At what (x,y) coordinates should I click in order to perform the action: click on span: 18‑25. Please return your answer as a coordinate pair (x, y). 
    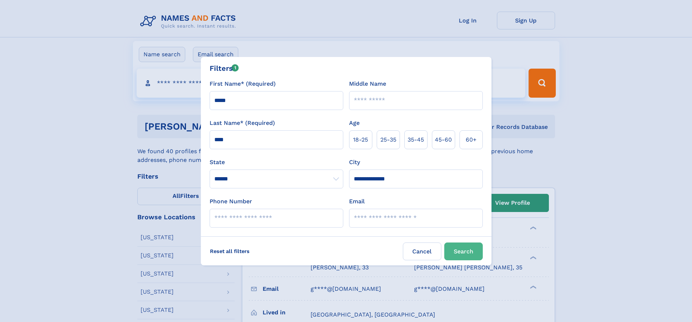
    Looking at the image, I should click on (360, 140).